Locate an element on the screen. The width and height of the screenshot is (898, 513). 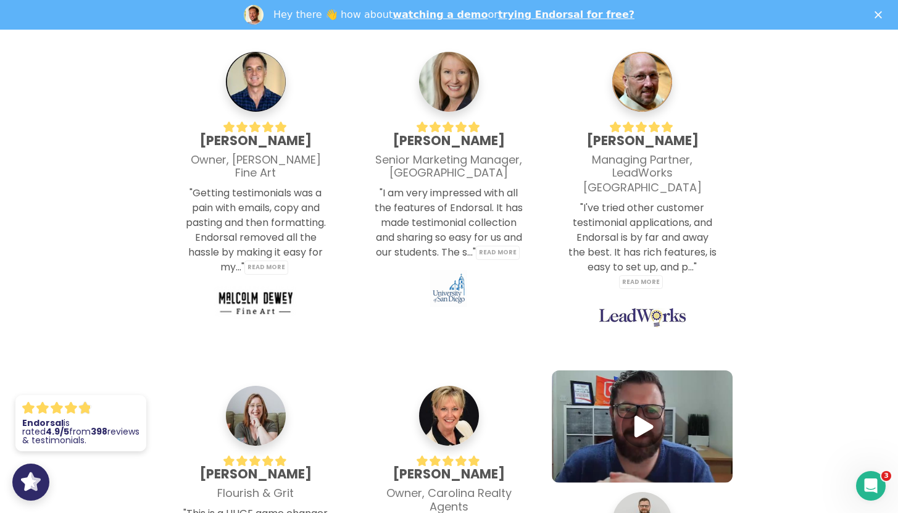
img: Malcolm Dewey Fine Art logo is located at coordinates (256, 303).